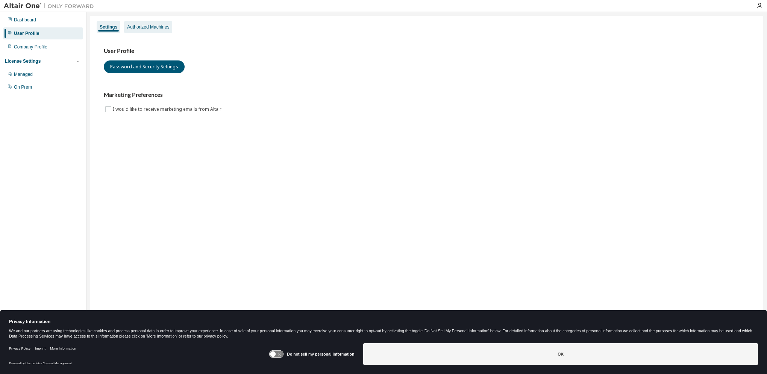 This screenshot has height=374, width=767. What do you see at coordinates (25, 20) in the screenshot?
I see `div: Dashboard` at bounding box center [25, 20].